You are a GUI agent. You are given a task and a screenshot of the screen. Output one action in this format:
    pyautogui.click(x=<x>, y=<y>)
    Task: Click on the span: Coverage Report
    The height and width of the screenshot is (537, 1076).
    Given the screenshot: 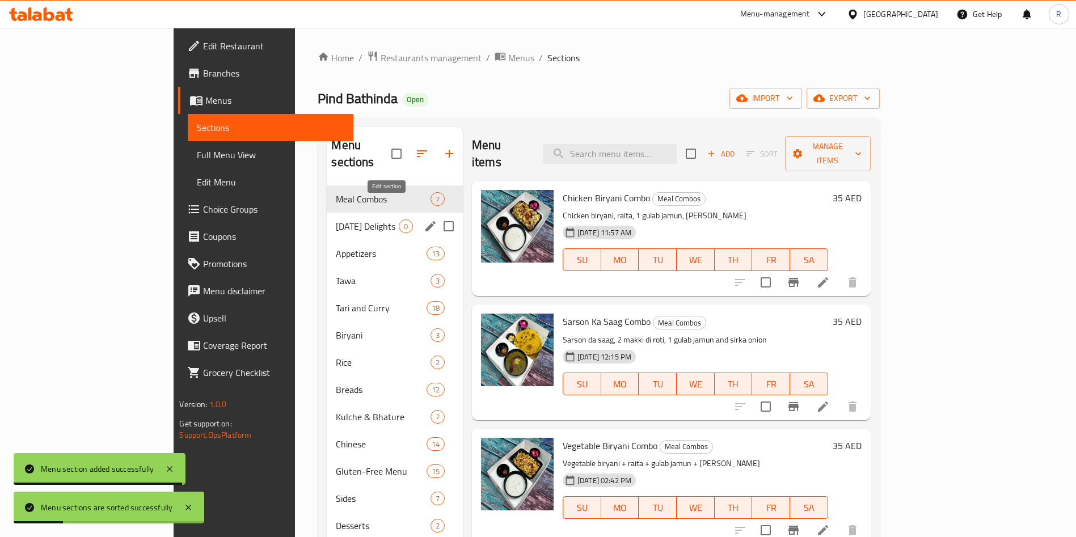 What is the action you would take?
    pyautogui.click(x=273, y=346)
    